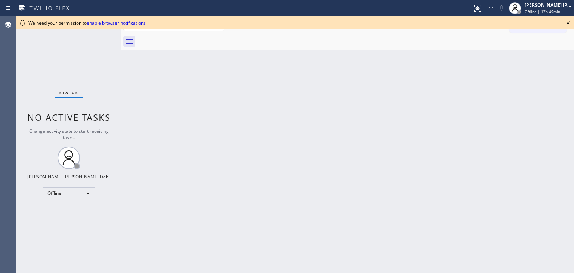 This screenshot has height=273, width=574. I want to click on span: Offline | 17h 49min, so click(542, 12).